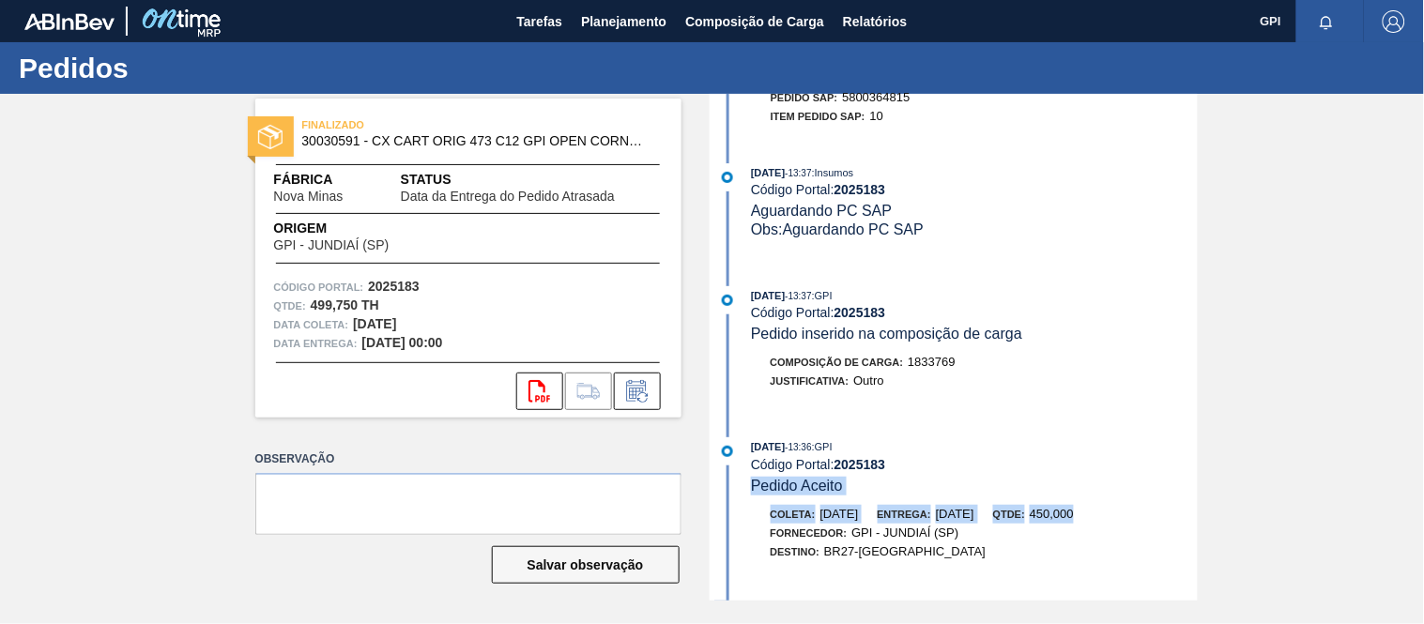 This screenshot has height=624, width=1424. Describe the element at coordinates (468, 459) in the screenshot. I see `label: Observação` at that location.